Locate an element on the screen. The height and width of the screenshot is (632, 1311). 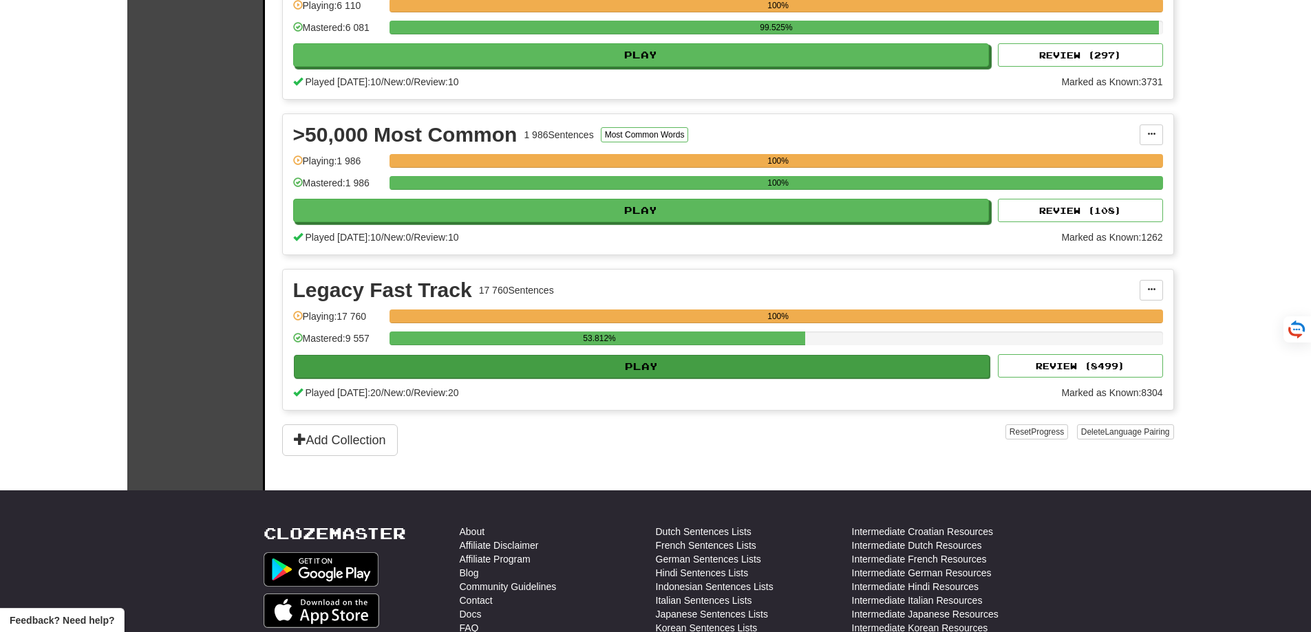
div: 17 760 Sentences is located at coordinates (516, 290).